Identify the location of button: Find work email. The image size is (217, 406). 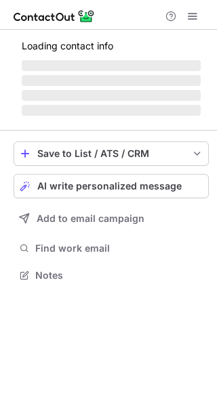
(111, 249).